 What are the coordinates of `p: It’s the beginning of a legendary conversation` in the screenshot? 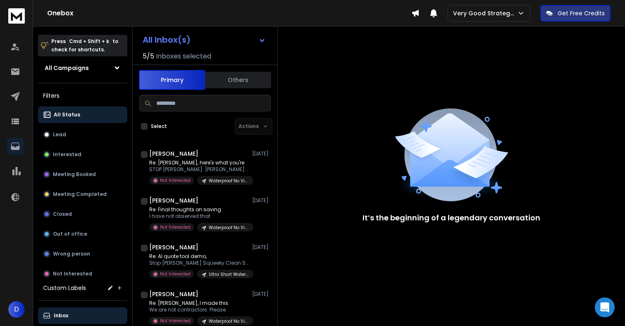 It's located at (452, 218).